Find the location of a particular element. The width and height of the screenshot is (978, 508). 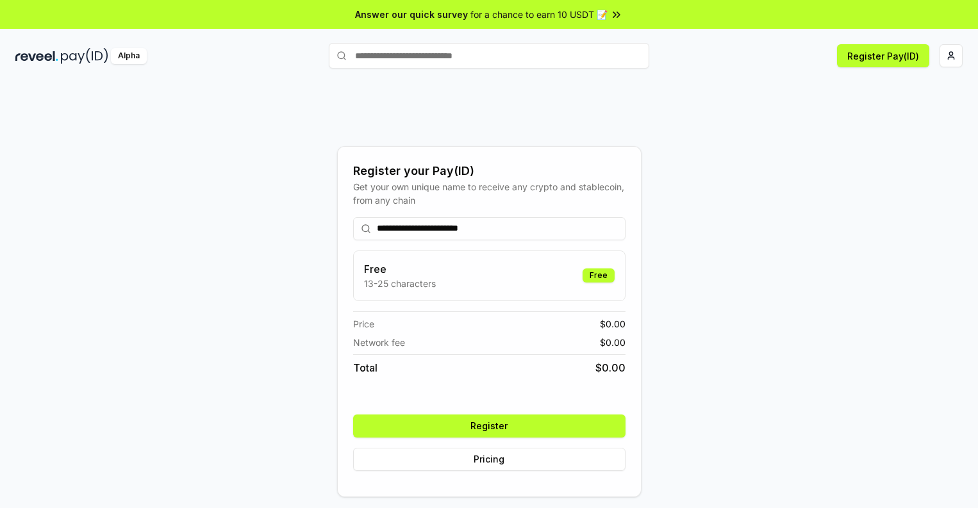

button: Register Pay(ID) is located at coordinates (883, 56).